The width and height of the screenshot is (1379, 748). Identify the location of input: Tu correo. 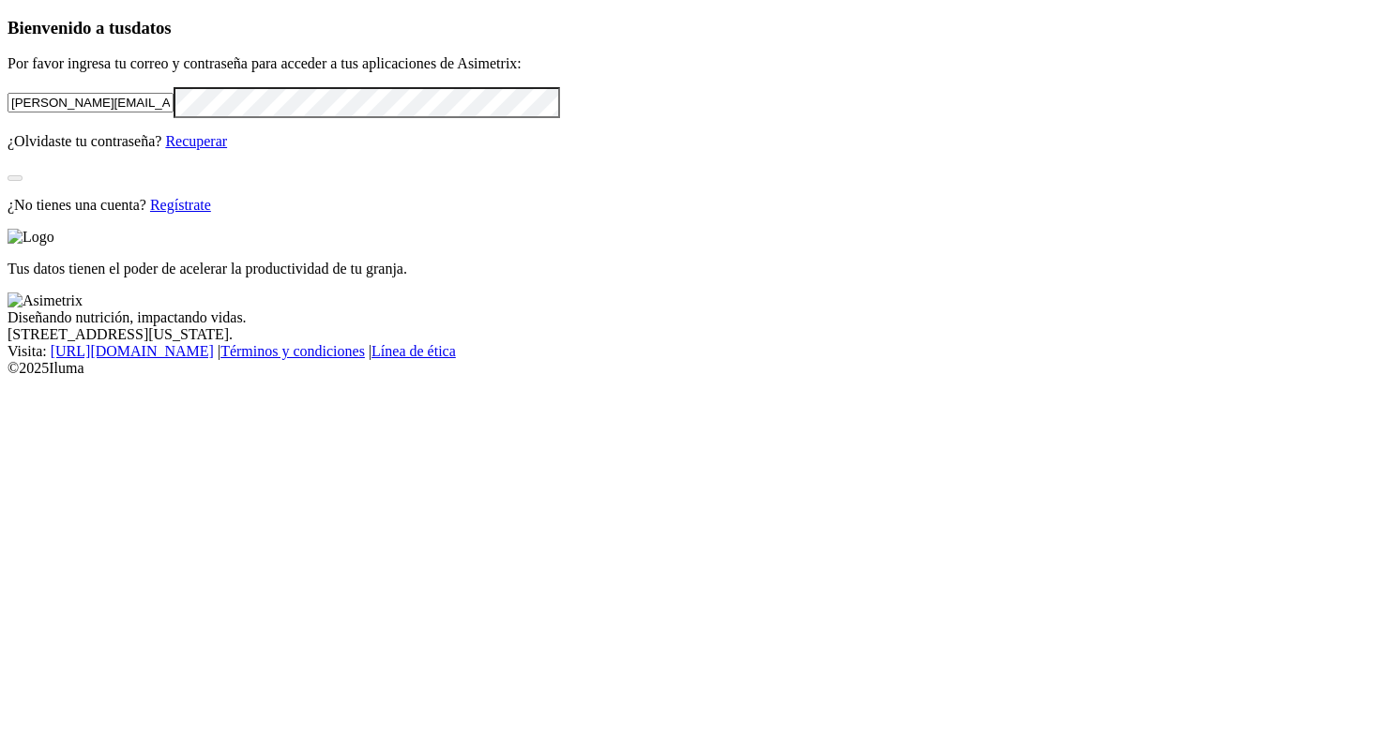
(90, 102).